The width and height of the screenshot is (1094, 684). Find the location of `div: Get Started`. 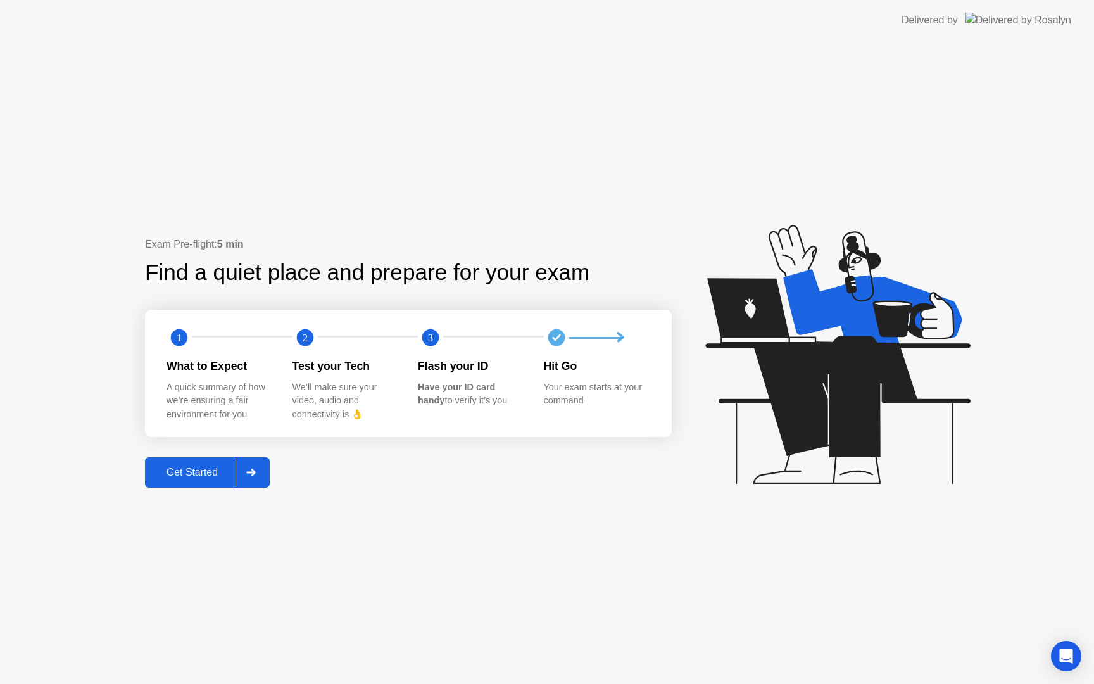

div: Get Started is located at coordinates (192, 472).